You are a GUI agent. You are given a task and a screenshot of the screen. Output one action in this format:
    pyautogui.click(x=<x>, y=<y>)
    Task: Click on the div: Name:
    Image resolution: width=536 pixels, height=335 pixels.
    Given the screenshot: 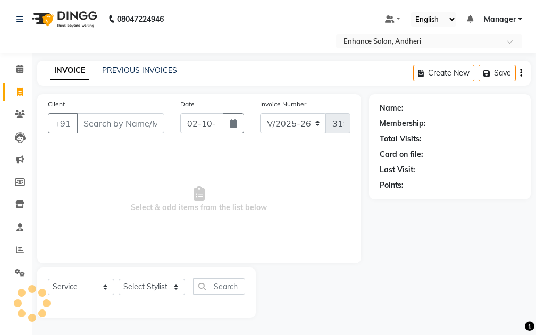 What is the action you would take?
    pyautogui.click(x=391, y=108)
    